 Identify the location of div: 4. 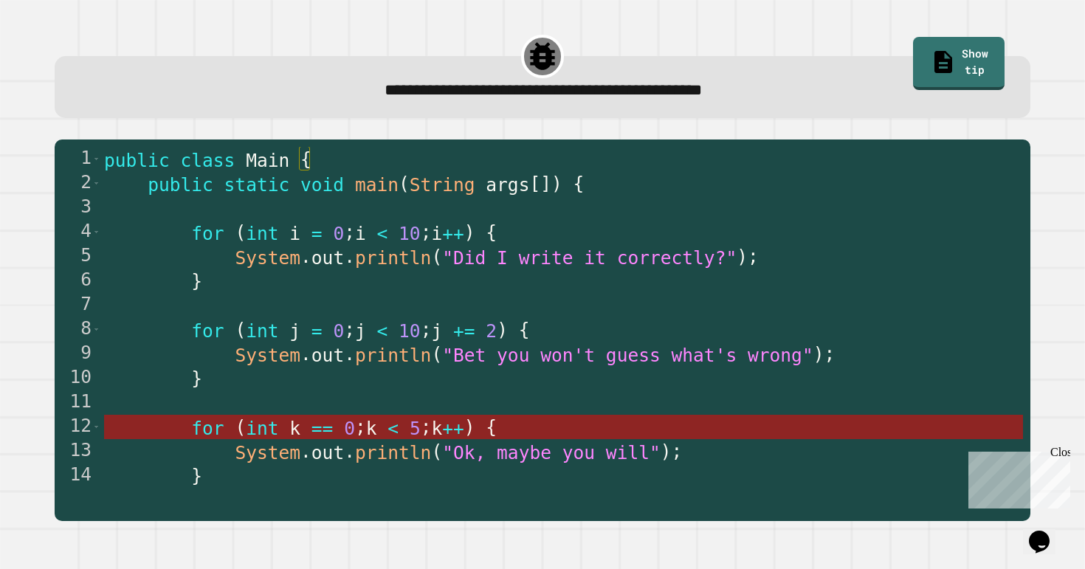
(78, 232).